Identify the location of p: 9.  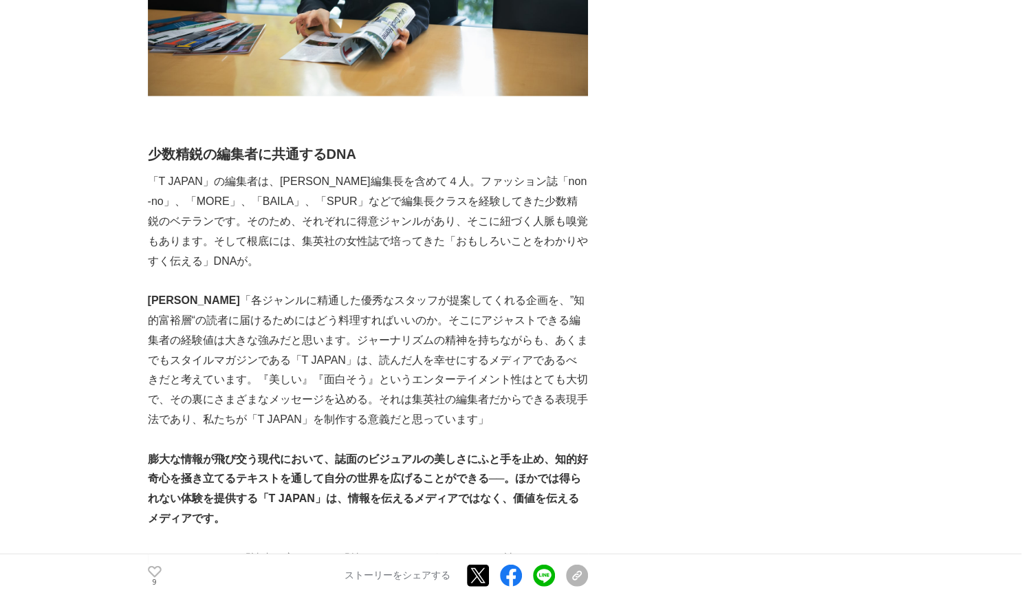
(155, 582).